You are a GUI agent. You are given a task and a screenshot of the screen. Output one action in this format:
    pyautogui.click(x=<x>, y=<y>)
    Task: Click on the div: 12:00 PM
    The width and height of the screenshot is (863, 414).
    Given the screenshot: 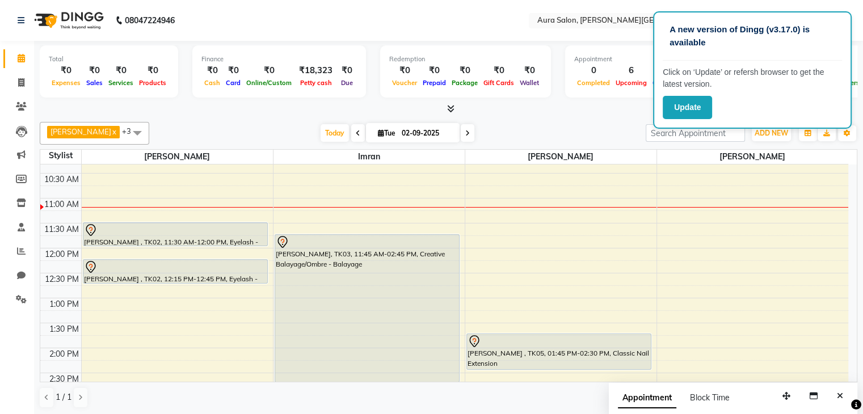 What is the action you would take?
    pyautogui.click(x=62, y=254)
    